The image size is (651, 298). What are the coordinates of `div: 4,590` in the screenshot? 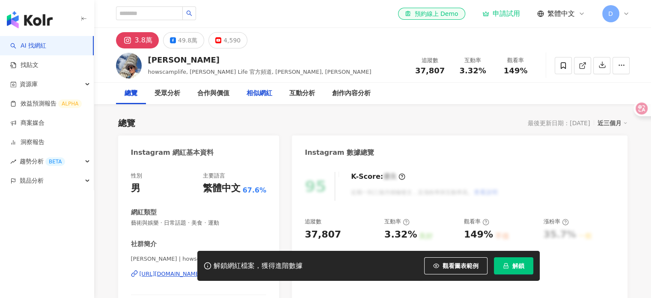 It's located at (232, 40).